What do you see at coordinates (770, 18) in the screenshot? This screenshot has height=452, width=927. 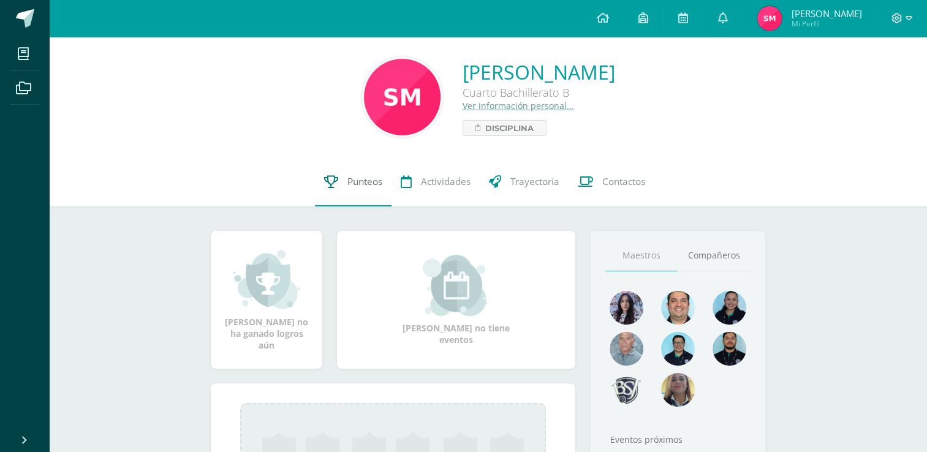 I see `img: c7d2b792de1443581096360968678093.png` at bounding box center [770, 18].